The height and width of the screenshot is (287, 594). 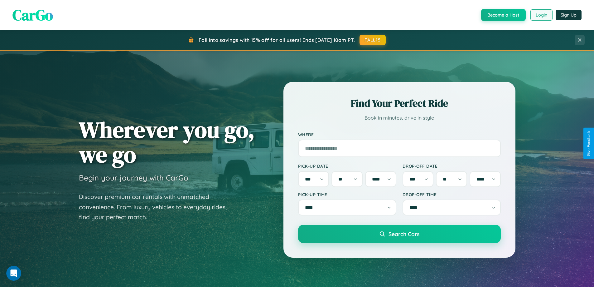 What do you see at coordinates (347, 194) in the screenshot?
I see `label: Pick-up Time` at bounding box center [347, 194].